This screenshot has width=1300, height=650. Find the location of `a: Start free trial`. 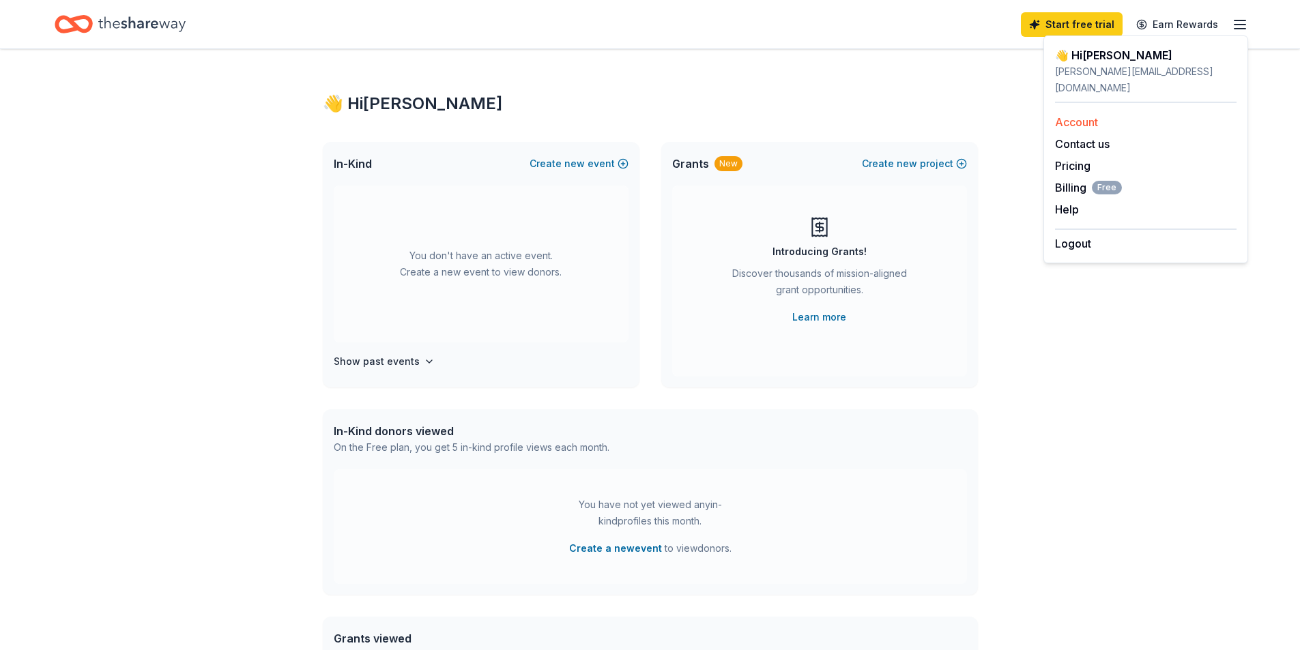

a: Start free trial is located at coordinates (1071, 25).